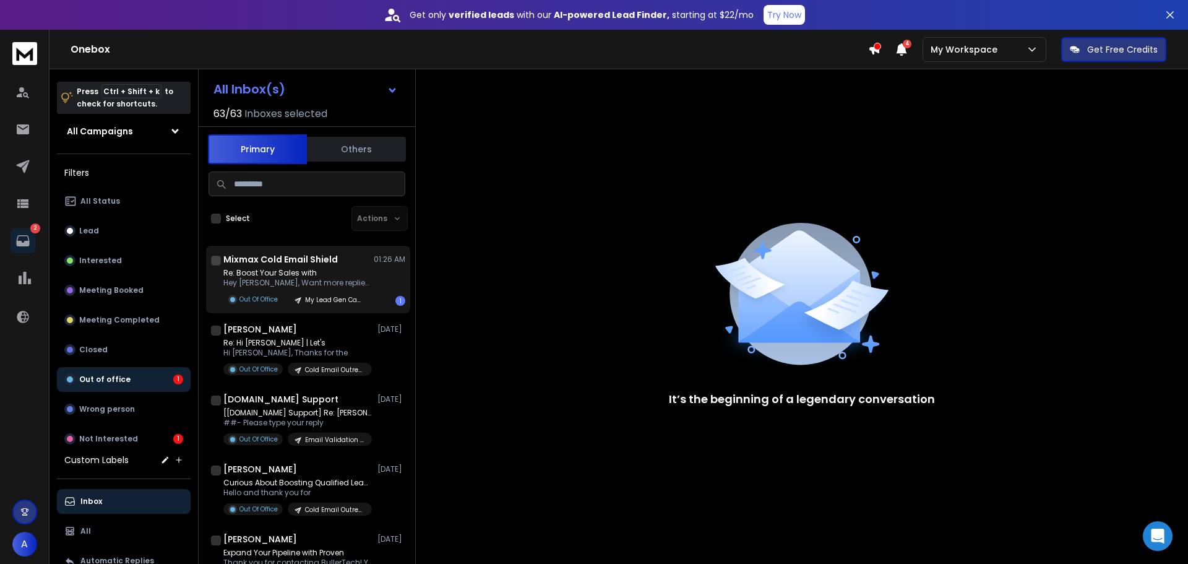 The width and height of the screenshot is (1188, 564). I want to click on button: Meeting Booked, so click(124, 290).